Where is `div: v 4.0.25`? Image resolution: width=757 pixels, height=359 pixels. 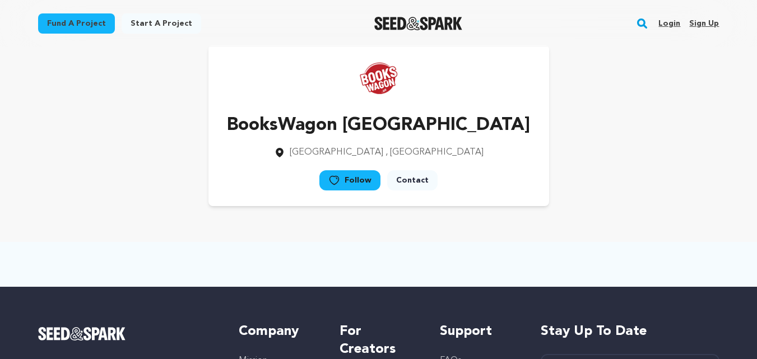 div: v 4.0.25 is located at coordinates (43, 22).